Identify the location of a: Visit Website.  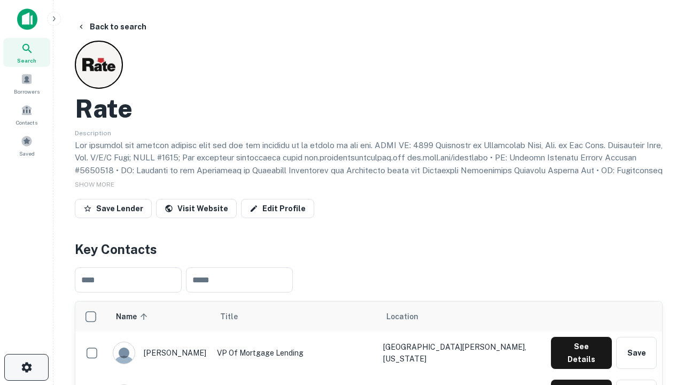
(196, 208).